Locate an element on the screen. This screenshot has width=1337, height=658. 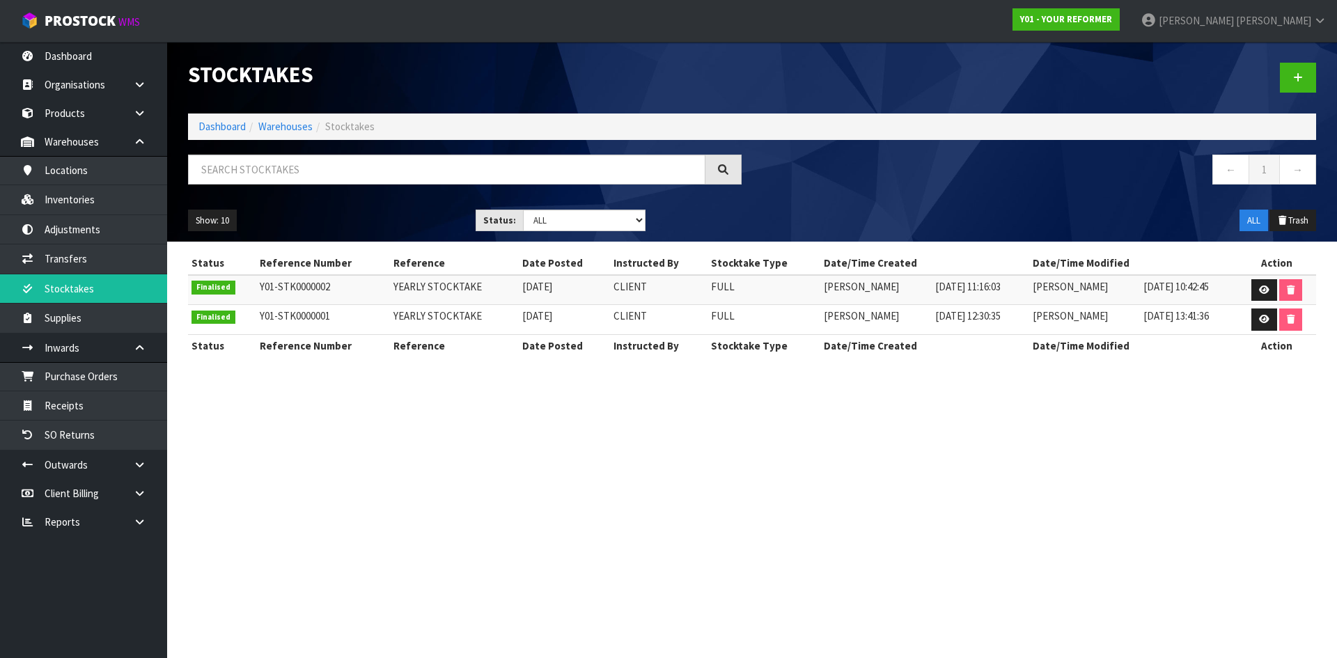
span: ProStock is located at coordinates (80, 21).